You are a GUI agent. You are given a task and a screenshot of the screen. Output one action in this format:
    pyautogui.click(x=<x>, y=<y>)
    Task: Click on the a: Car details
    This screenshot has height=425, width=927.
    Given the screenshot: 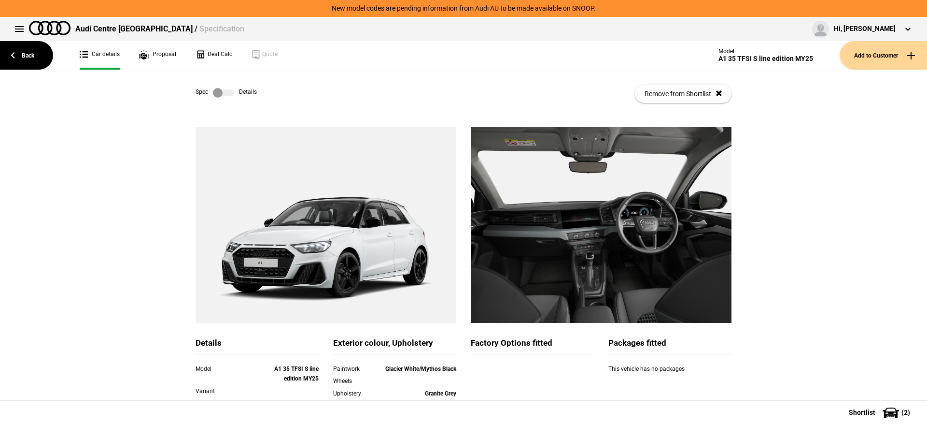 What is the action you would take?
    pyautogui.click(x=99, y=55)
    